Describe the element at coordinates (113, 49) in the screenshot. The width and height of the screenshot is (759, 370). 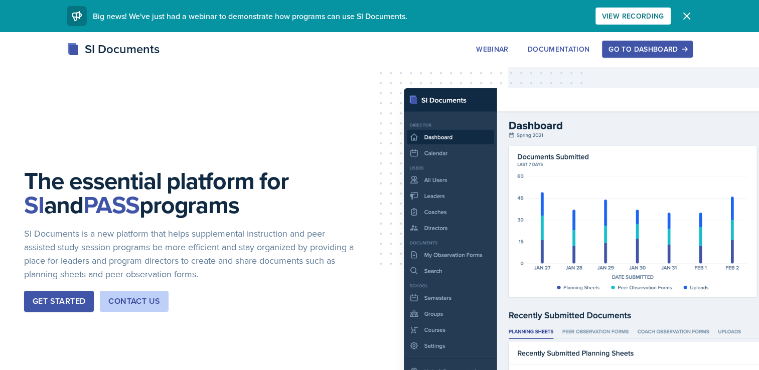
I see `div: SI Documents` at that location.